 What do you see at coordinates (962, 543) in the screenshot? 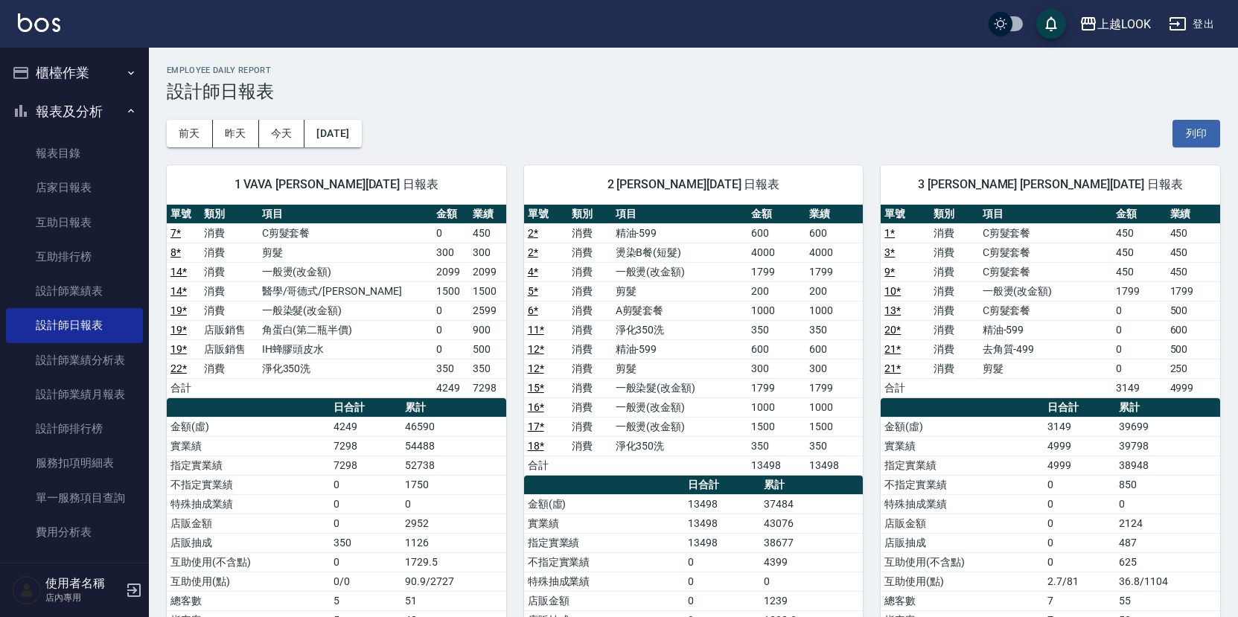
I see `td: 店販抽成` at bounding box center [962, 543].